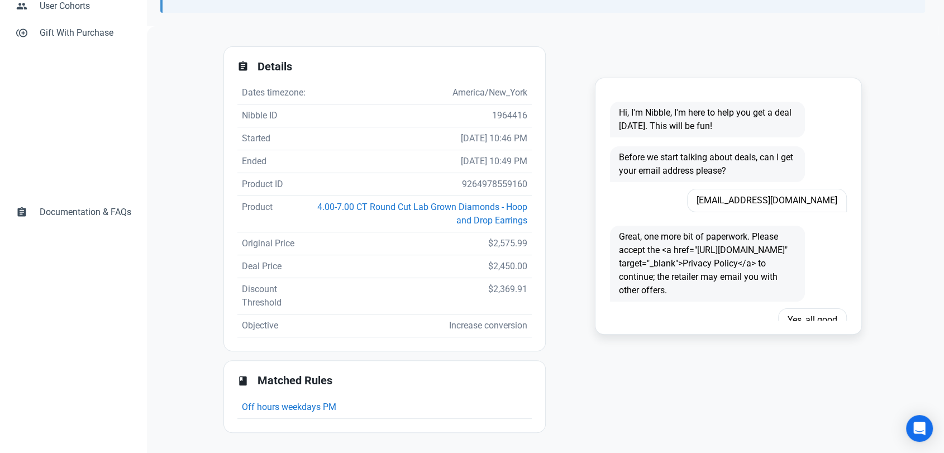  Describe the element at coordinates (508, 289) in the screenshot. I see `span: $2,369.91` at that location.